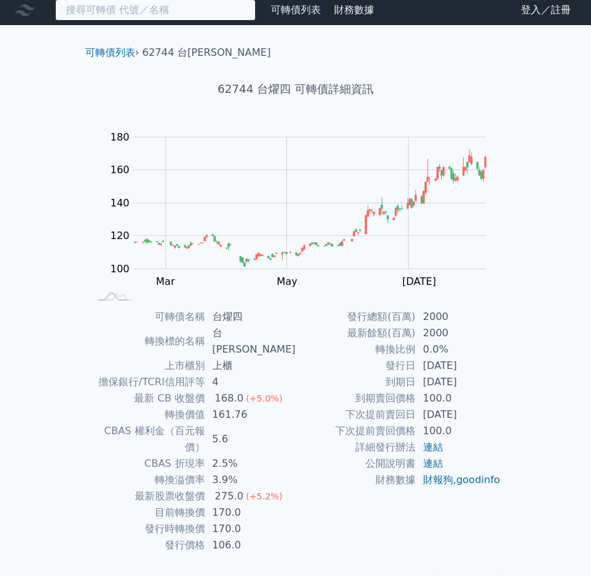  I want to click on tspan: 120, so click(120, 235).